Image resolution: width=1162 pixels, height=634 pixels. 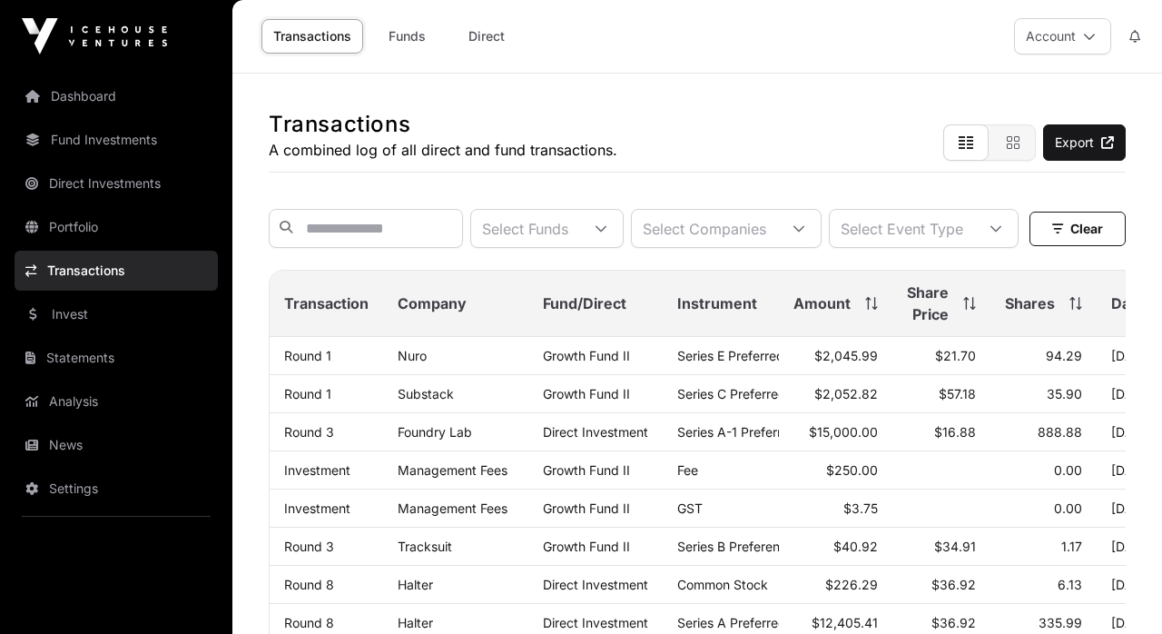 I want to click on span: Series A-1 Preferred Stock, so click(x=756, y=431).